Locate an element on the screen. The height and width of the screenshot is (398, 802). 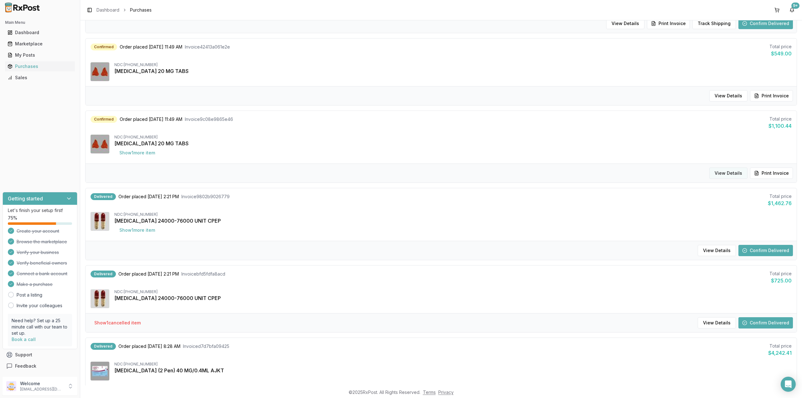
div: Dashboard is located at coordinates (40, 33).